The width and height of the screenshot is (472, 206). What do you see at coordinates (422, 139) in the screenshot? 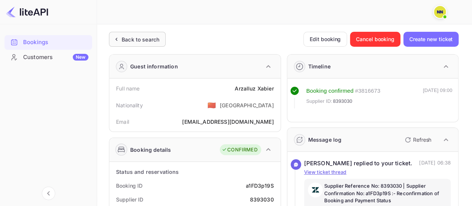
I see `p: Refresh` at bounding box center [422, 139].